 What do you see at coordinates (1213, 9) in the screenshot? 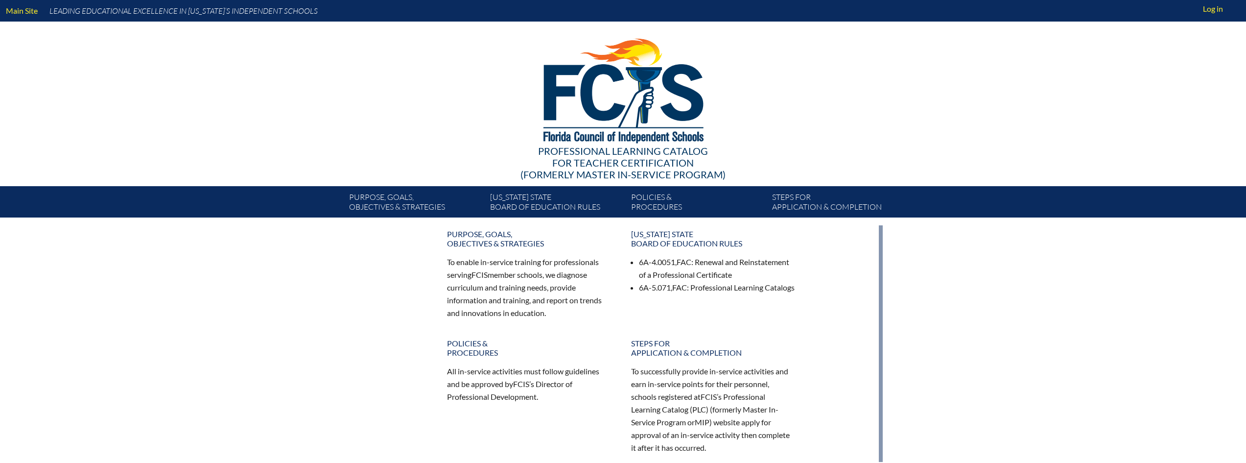
I see `span: Log in` at bounding box center [1213, 9].